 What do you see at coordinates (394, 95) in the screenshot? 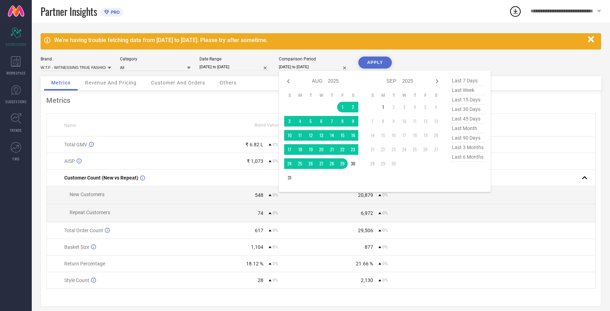
I see `th: Tuesday` at bounding box center [394, 95].